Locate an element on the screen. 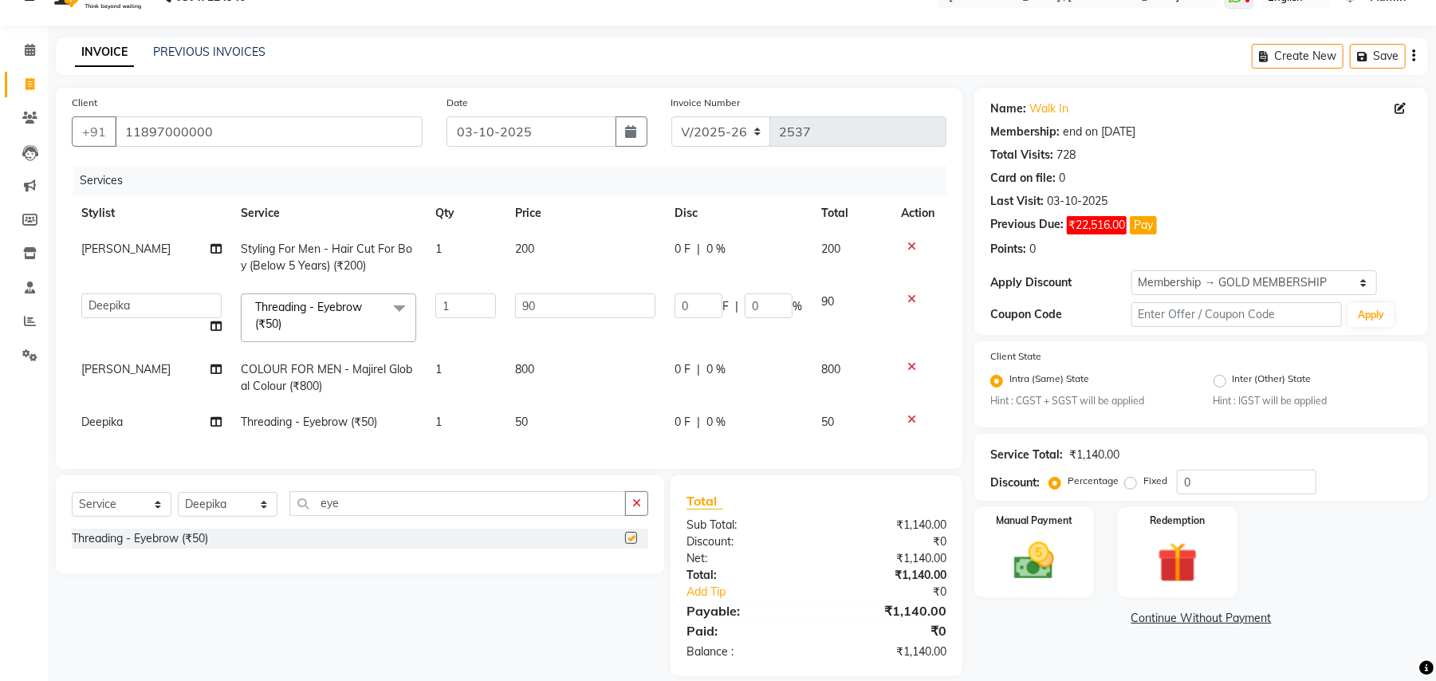 The width and height of the screenshot is (1436, 681). a: Continue Without Payment is located at coordinates (1201, 618).